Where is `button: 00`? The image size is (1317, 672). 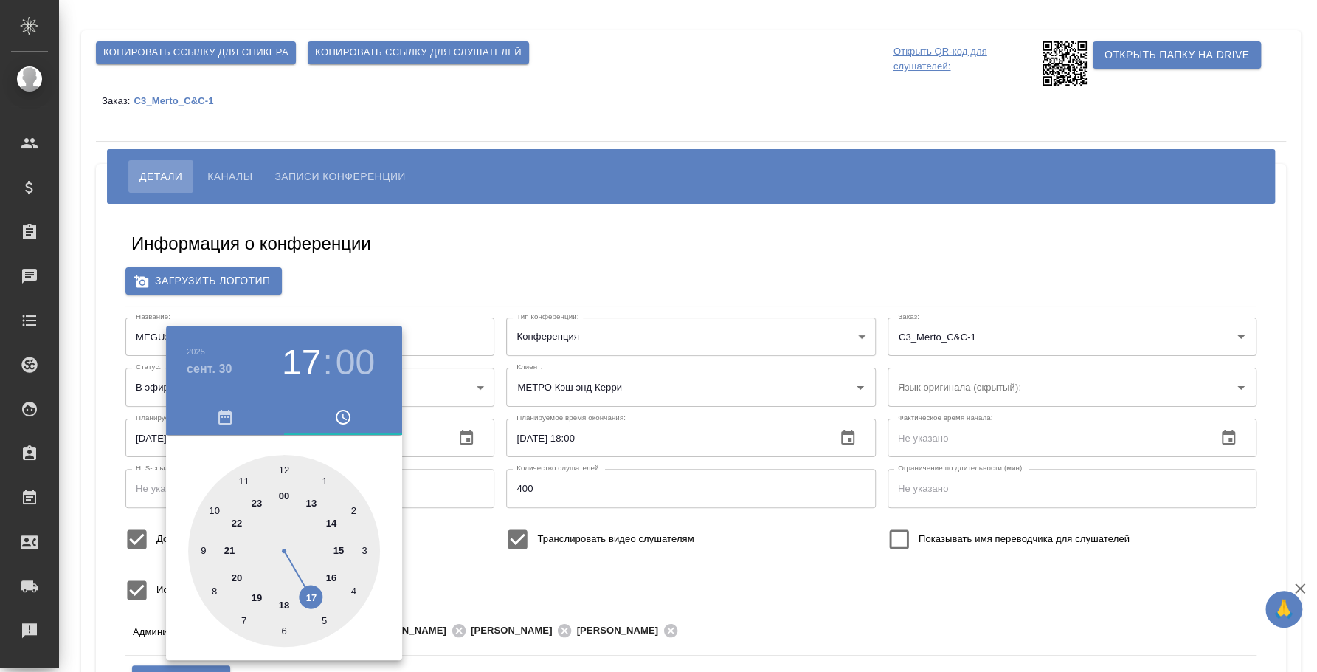
button: 00 is located at coordinates (355, 362).